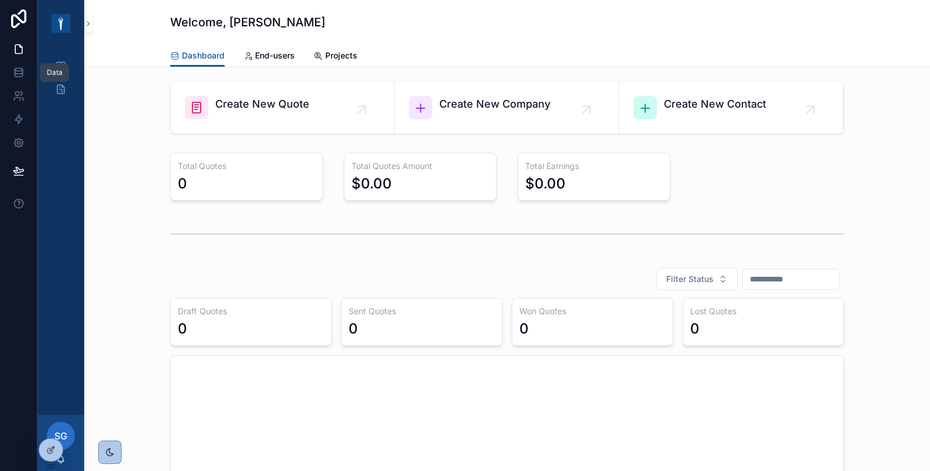  I want to click on h3: Sent Quotes, so click(422, 311).